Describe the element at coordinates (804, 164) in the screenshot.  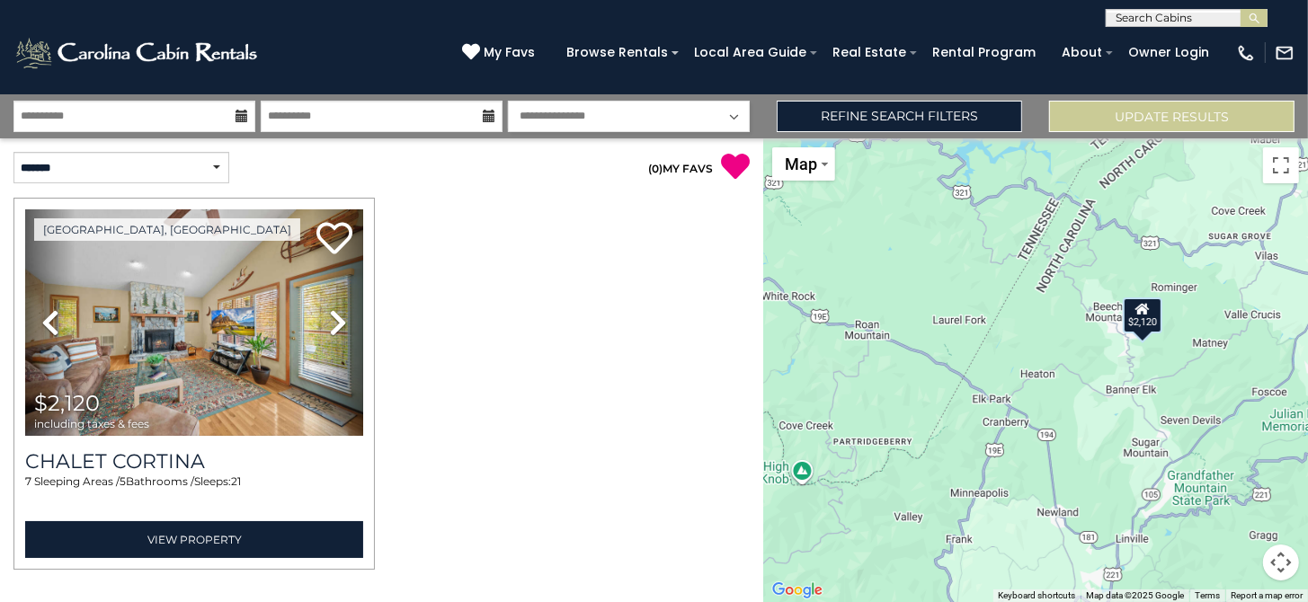
I see `button: Change map style` at that location.